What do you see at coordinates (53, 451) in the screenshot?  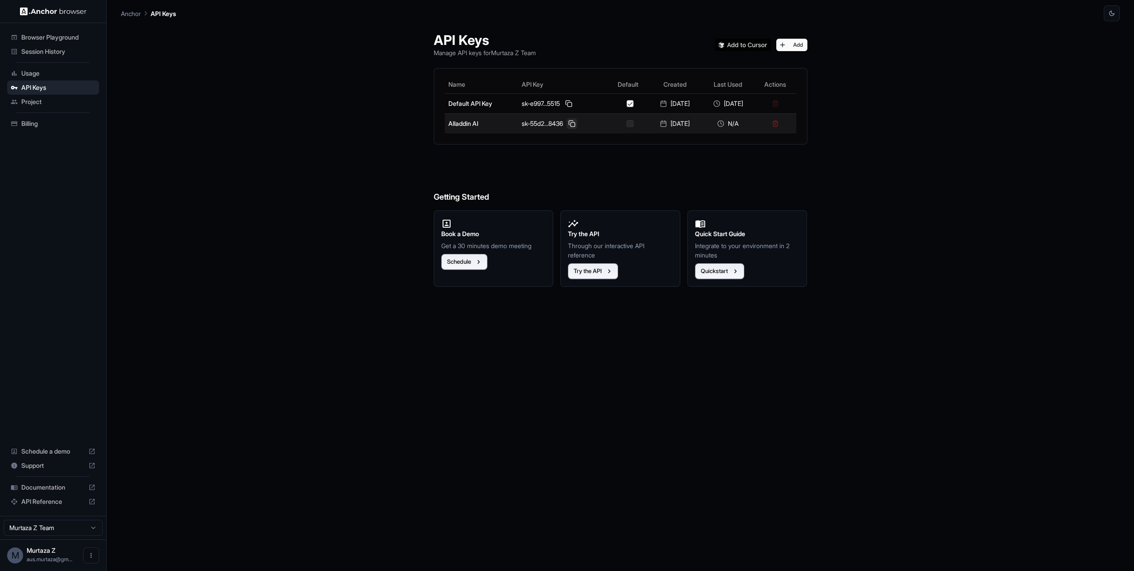 I see `div: Schedule a demo` at bounding box center [53, 451].